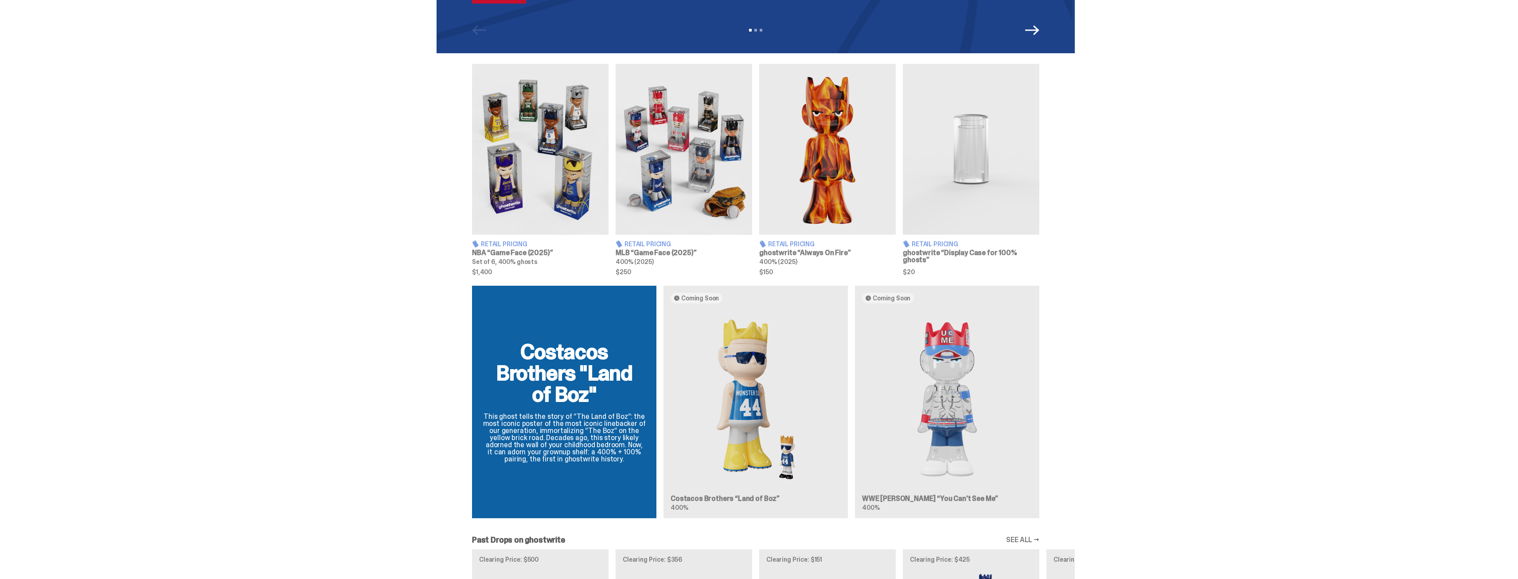 The height and width of the screenshot is (579, 1518). Describe the element at coordinates (684, 253) in the screenshot. I see `h3: MLB “Game Face (2025)”` at that location.